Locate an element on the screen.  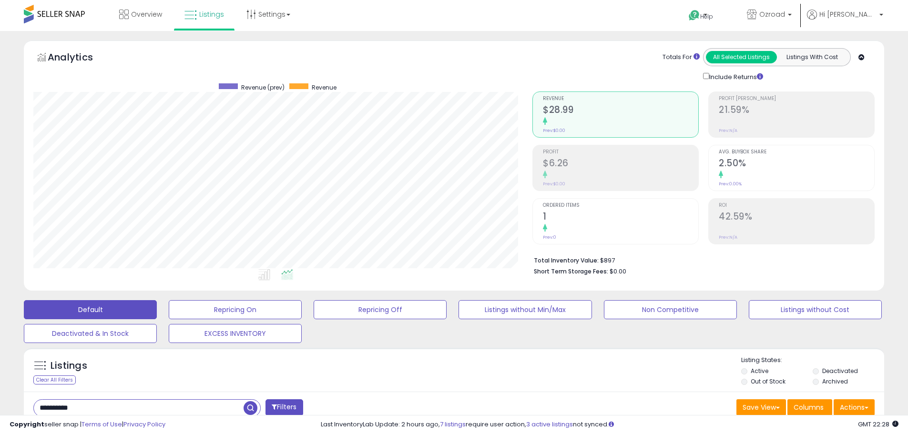
label: Active is located at coordinates (759, 371).